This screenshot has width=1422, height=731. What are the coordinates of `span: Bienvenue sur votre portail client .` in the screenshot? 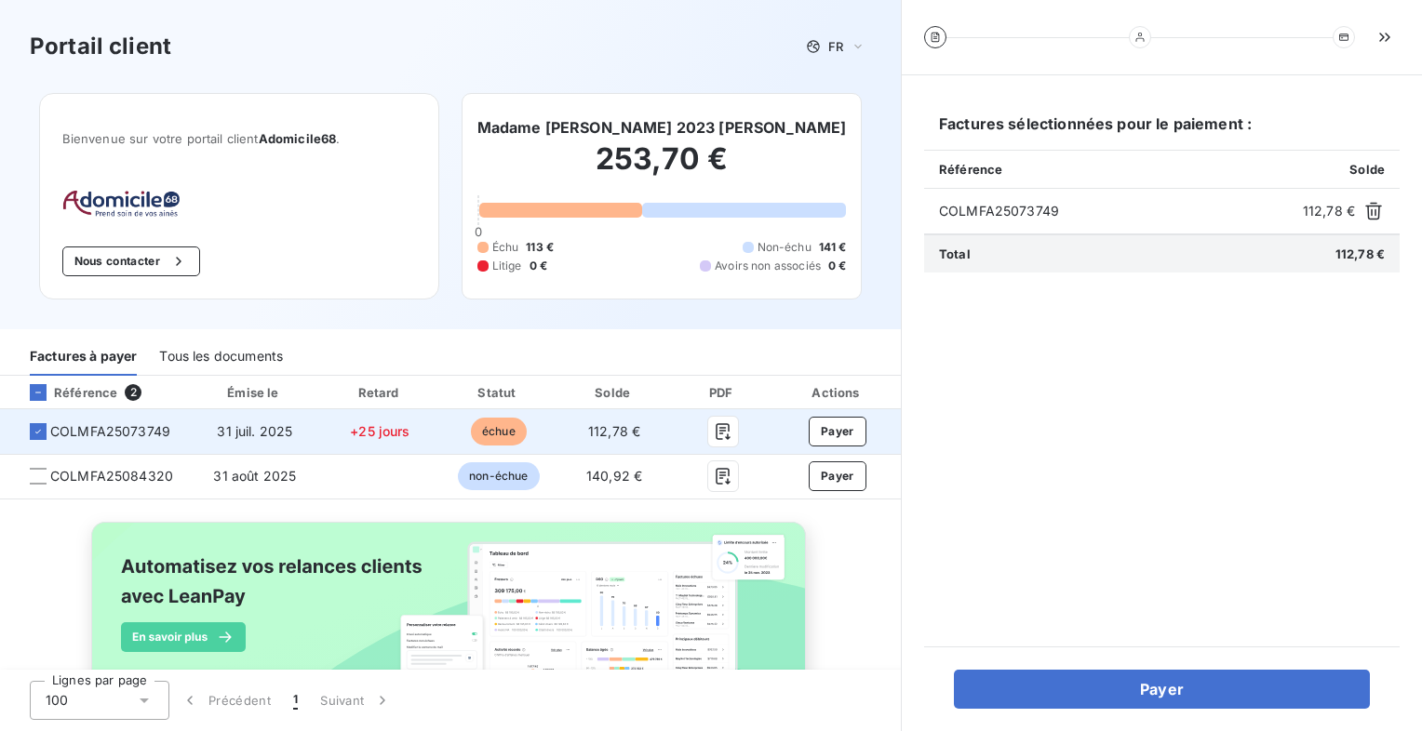 It's located at (239, 139).